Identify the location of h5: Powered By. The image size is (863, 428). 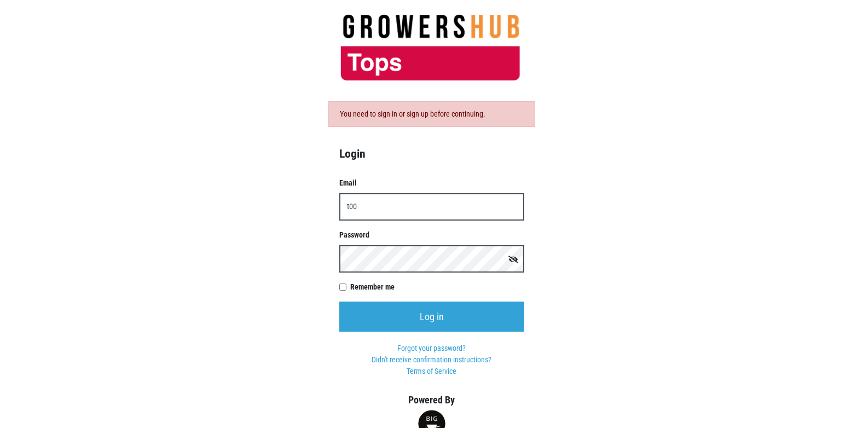
(432, 400).